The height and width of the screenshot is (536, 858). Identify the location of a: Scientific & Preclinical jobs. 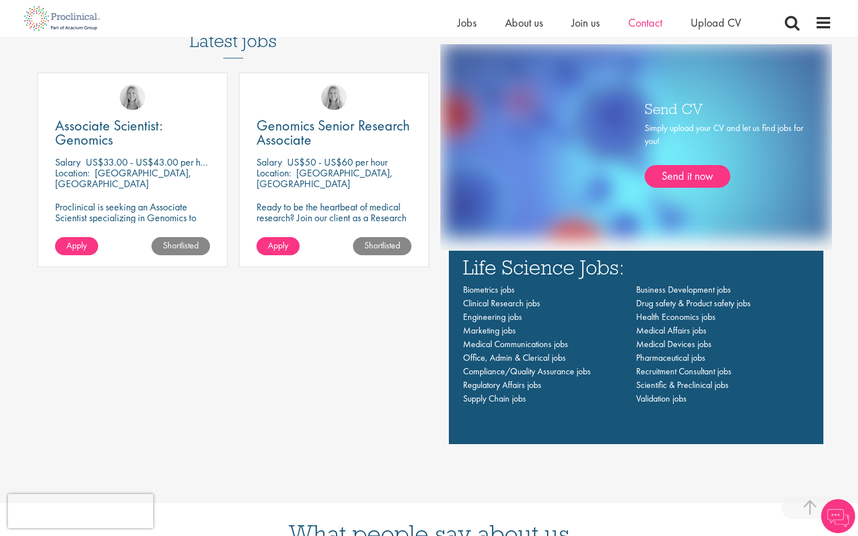
(682, 385).